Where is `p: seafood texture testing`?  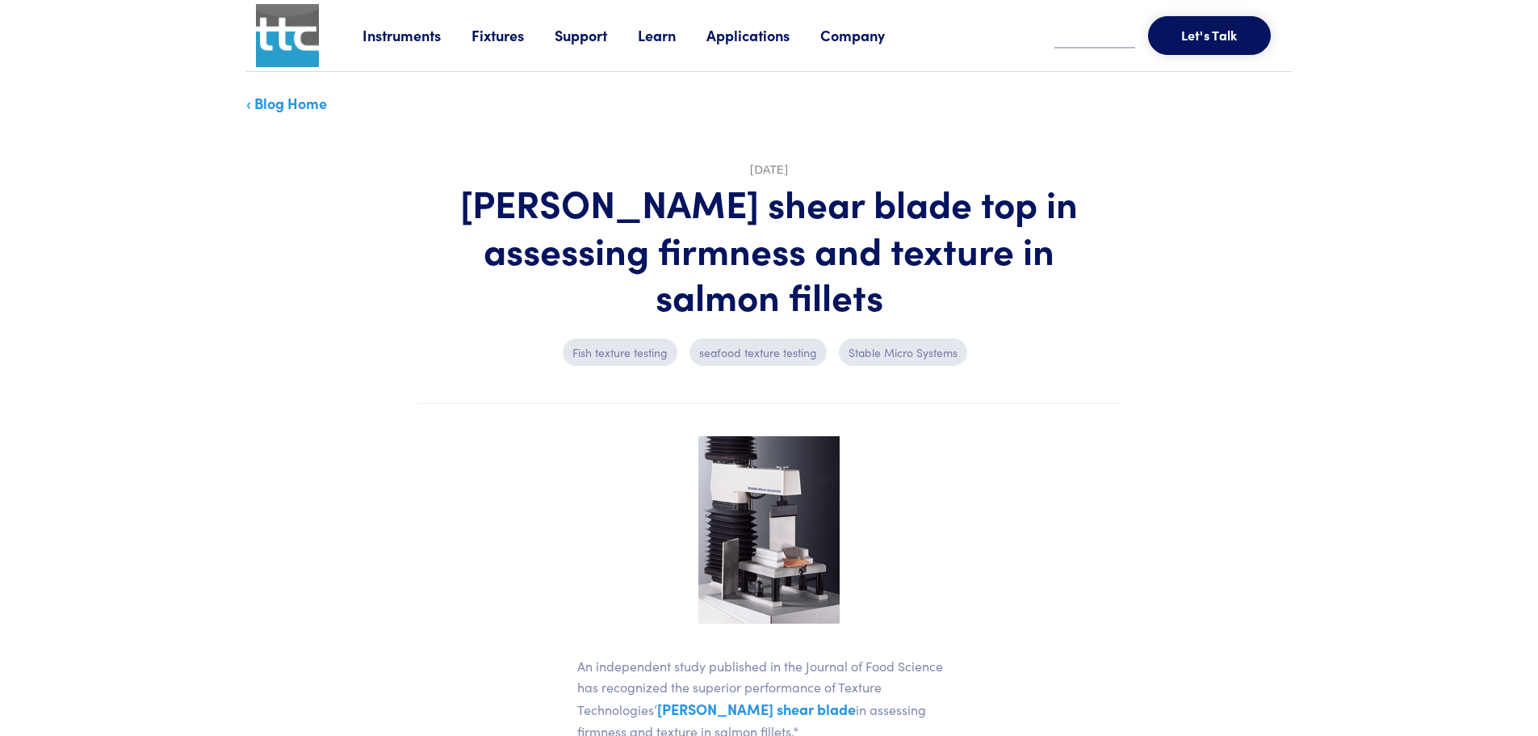 p: seafood texture testing is located at coordinates (758, 352).